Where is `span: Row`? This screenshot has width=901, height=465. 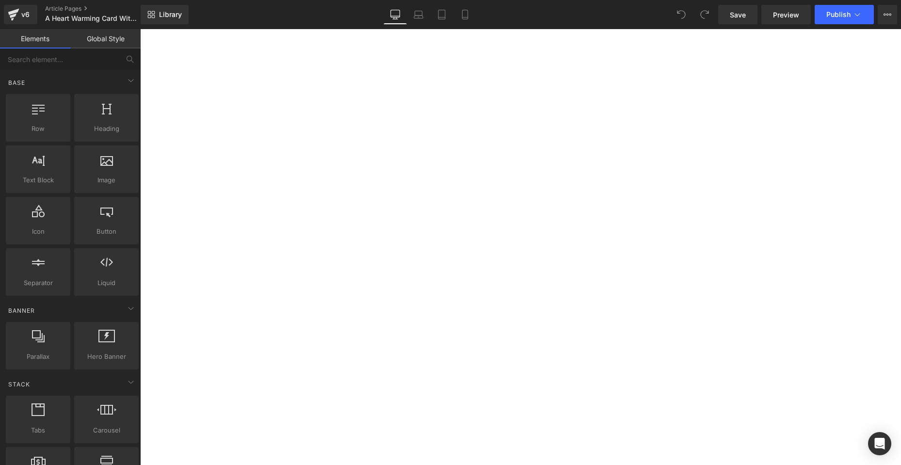
span: Row is located at coordinates (38, 128).